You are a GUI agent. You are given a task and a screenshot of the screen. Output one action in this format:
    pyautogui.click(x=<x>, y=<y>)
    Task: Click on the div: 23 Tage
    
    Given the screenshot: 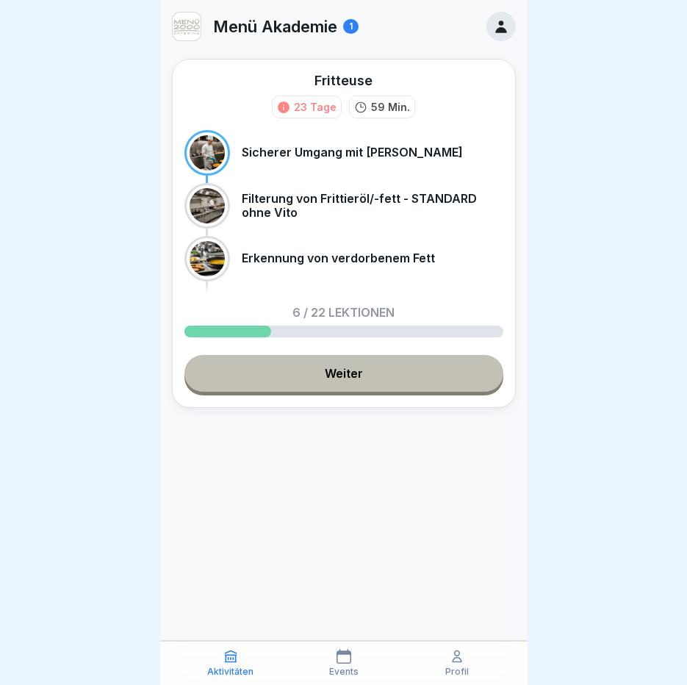 What is the action you would take?
    pyautogui.click(x=315, y=107)
    